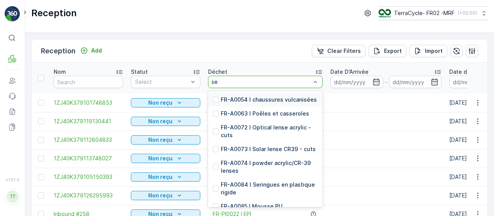  Describe the element at coordinates (393, 51) in the screenshot. I see `p: Export` at that location.